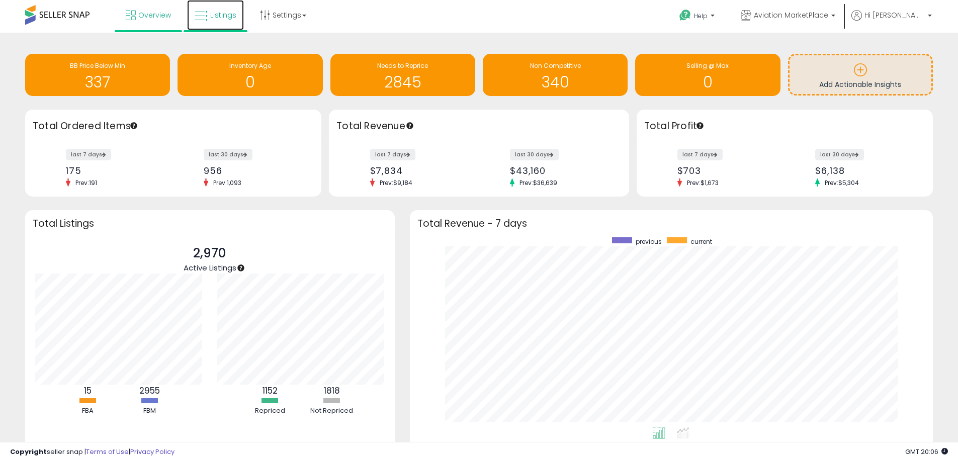 This screenshot has height=462, width=958. I want to click on b: 2955, so click(149, 391).